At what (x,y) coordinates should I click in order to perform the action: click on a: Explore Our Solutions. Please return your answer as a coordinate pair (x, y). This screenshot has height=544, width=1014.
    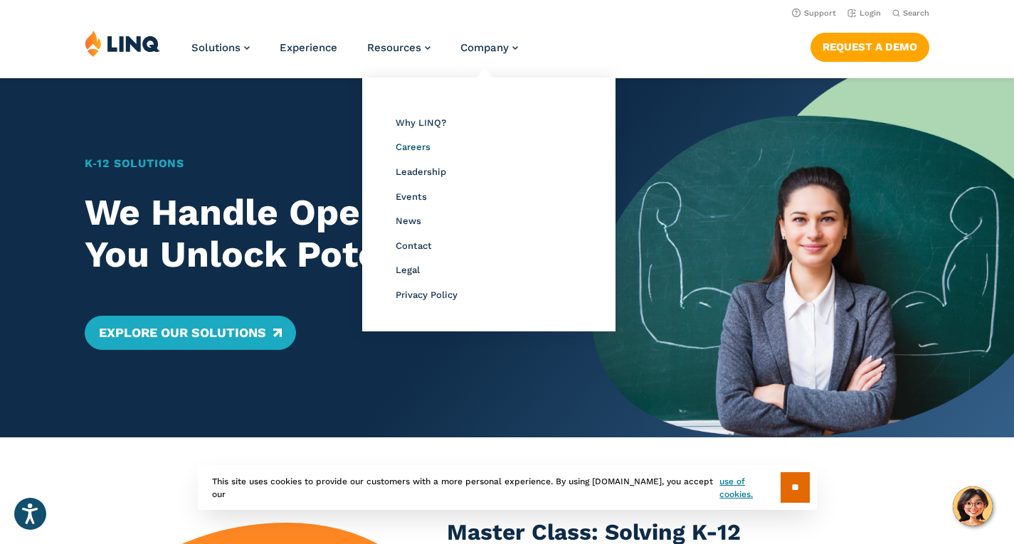
    Looking at the image, I should click on (190, 333).